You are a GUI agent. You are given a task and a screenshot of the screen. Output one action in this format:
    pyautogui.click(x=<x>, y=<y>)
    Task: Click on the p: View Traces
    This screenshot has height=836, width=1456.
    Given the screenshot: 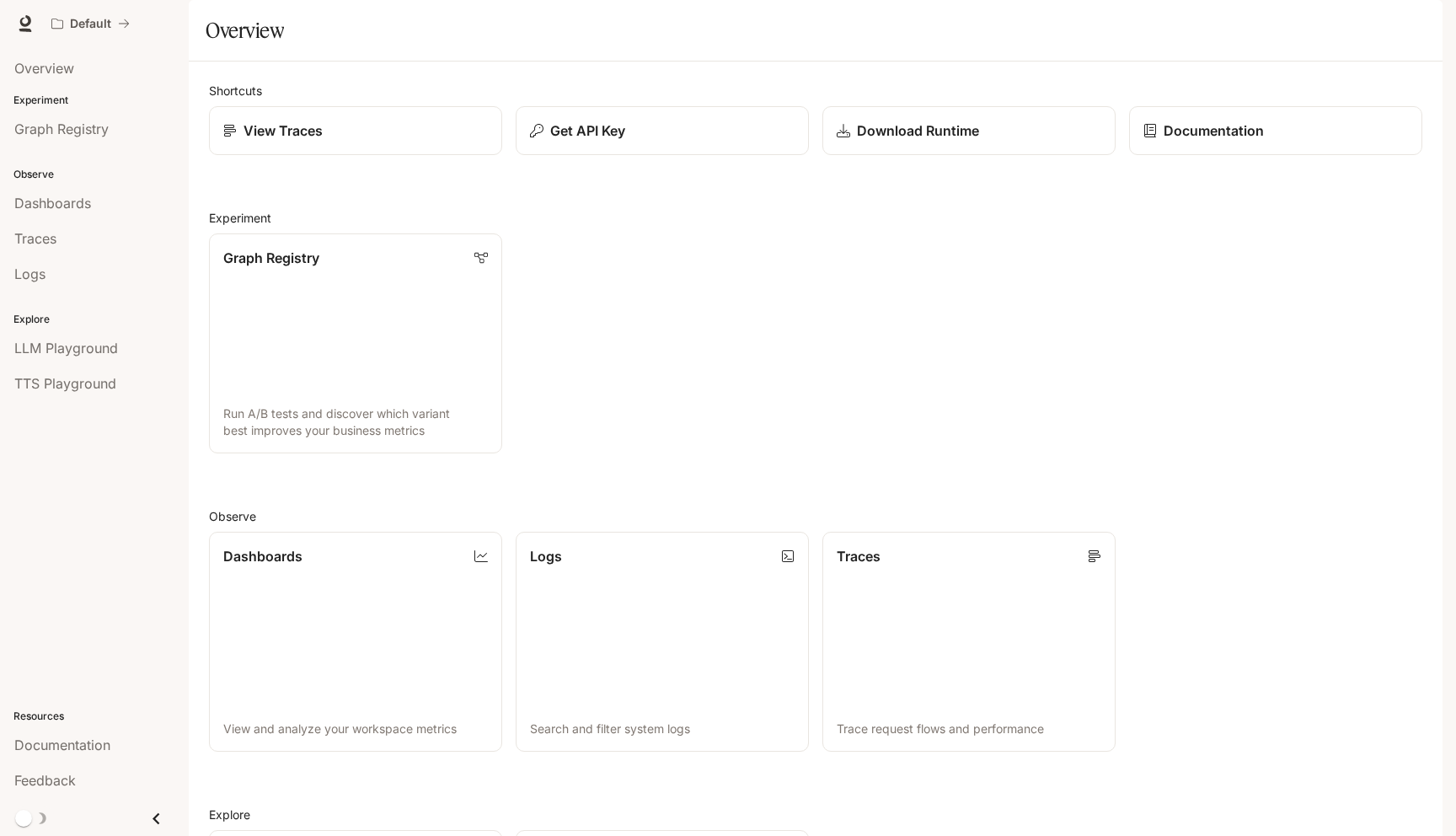 What is the action you would take?
    pyautogui.click(x=283, y=131)
    